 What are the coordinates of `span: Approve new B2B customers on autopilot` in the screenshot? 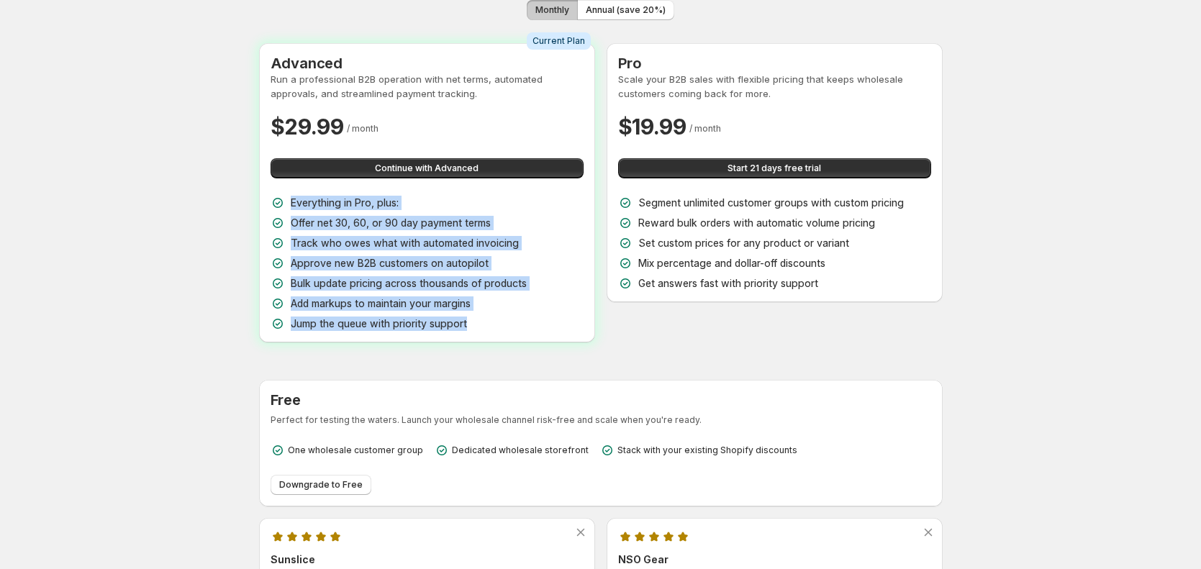 It's located at (389, 263).